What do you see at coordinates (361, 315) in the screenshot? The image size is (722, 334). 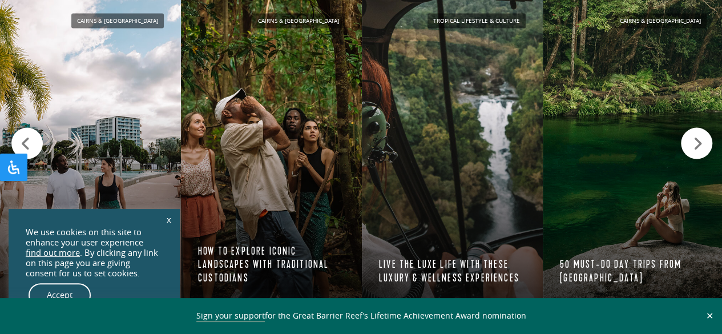 I see `span: for the Great Barrier Reef’s Lifetime Achievement Award nomination` at bounding box center [361, 315].